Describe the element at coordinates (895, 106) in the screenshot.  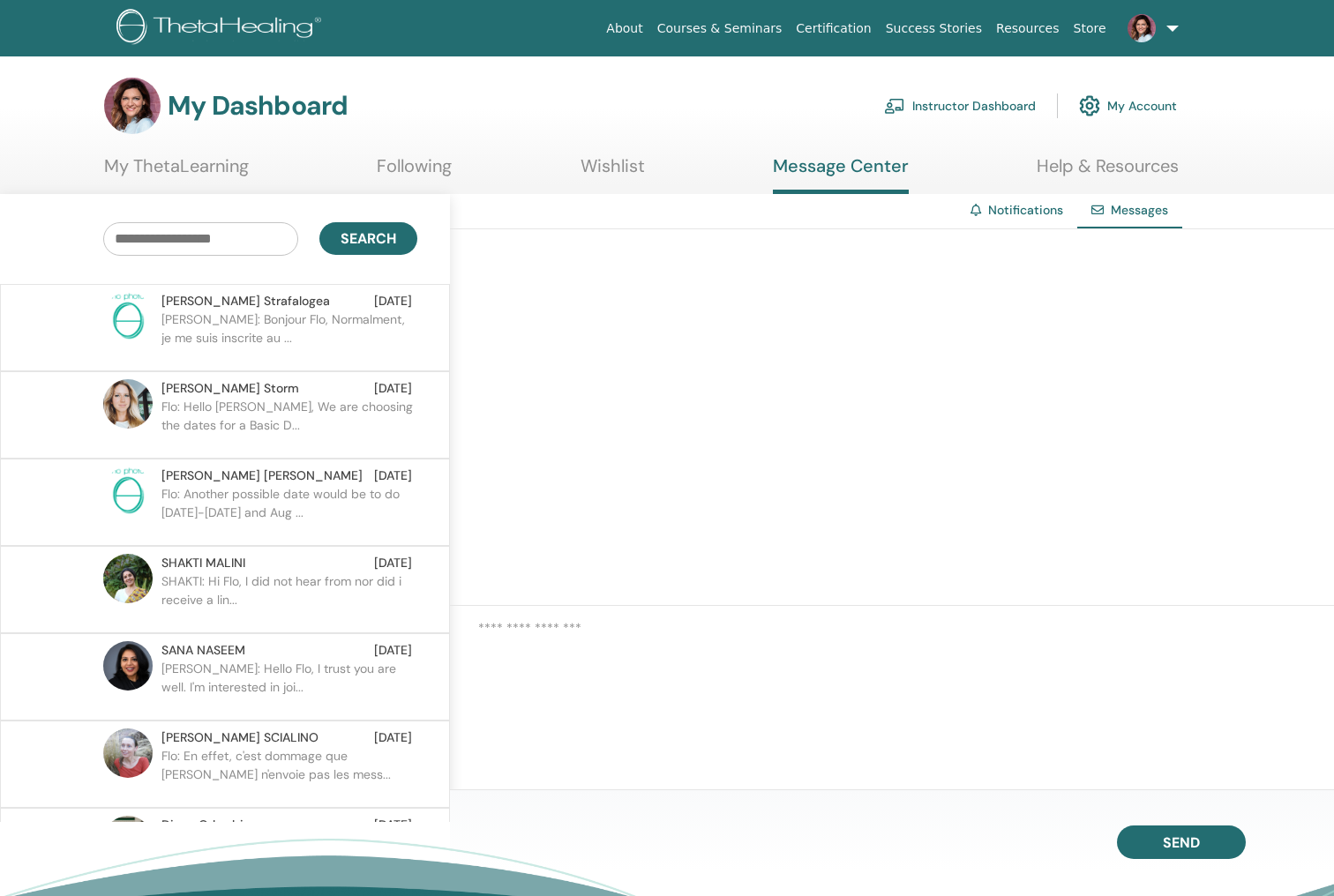
I see `img: chalkboard-teacher.svg` at that location.